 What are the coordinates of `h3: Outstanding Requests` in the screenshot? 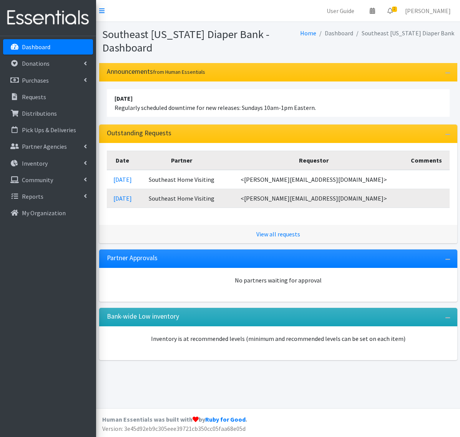 It's located at (139, 133).